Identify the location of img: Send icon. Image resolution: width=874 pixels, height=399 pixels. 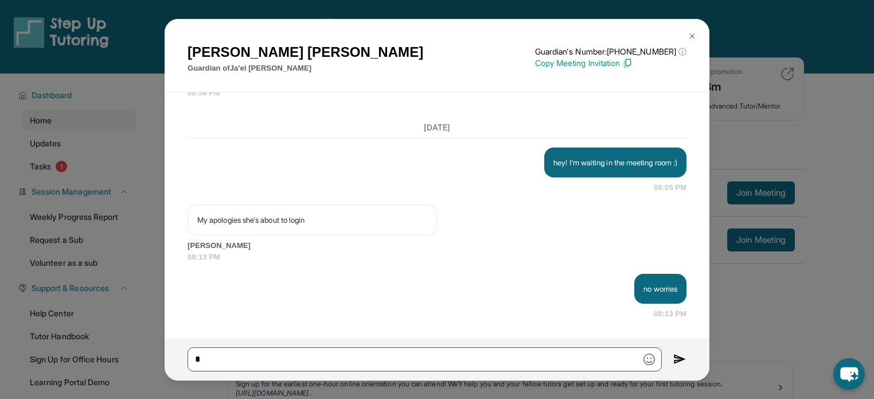
(680, 359).